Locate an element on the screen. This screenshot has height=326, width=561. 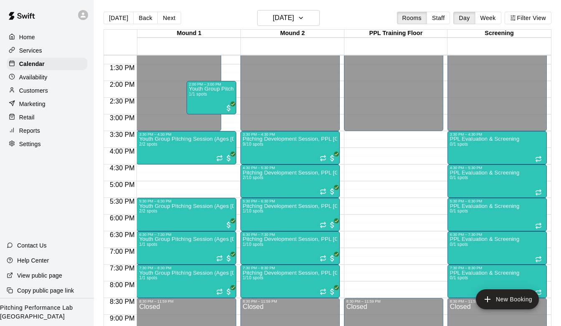
span: 7:30 PM is located at coordinates (122, 268).